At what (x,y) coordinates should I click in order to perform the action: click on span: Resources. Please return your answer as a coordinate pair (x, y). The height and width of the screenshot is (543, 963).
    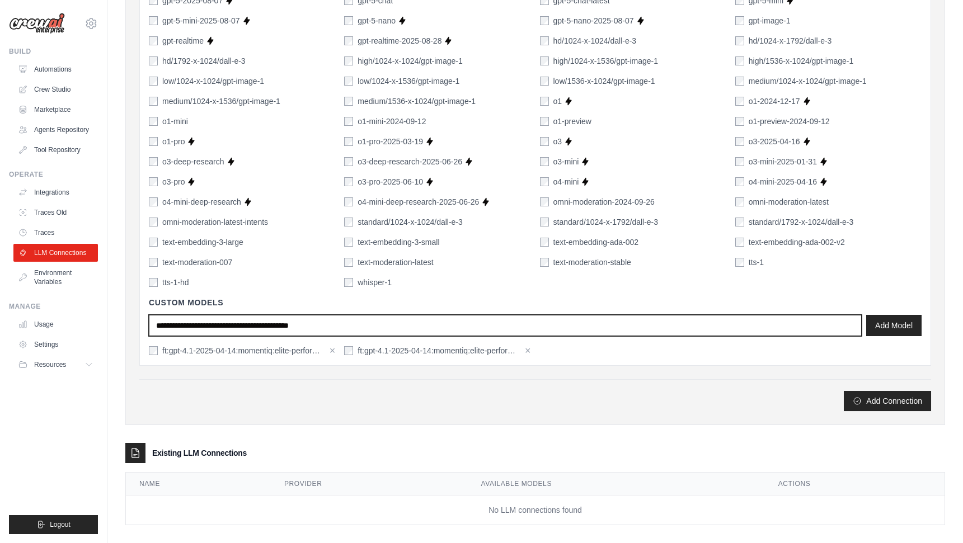
    Looking at the image, I should click on (50, 365).